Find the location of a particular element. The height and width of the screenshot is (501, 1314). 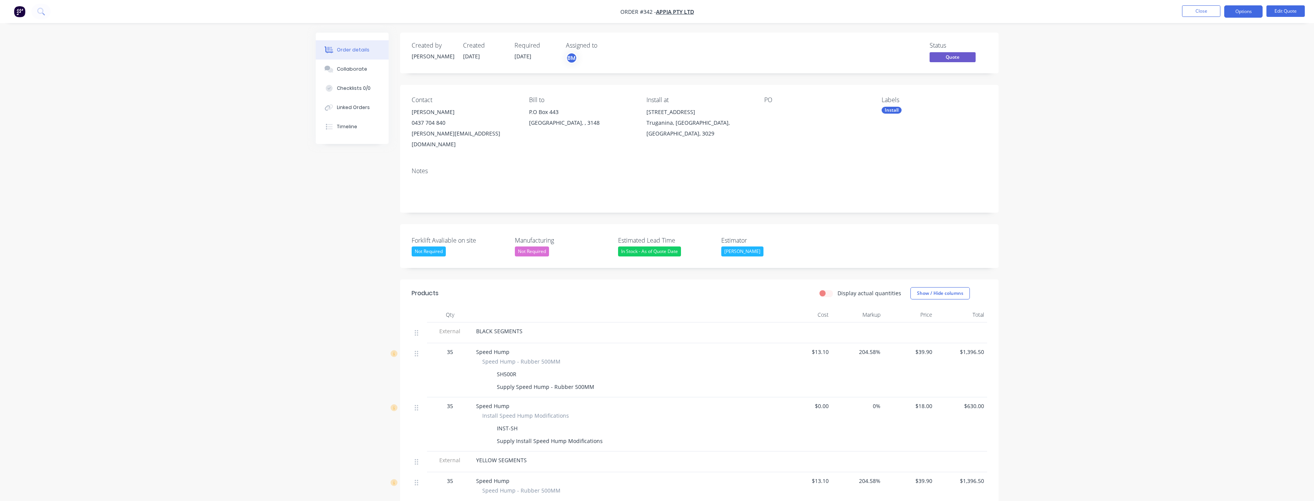

div: Checklists 0/0 is located at coordinates (354, 88).